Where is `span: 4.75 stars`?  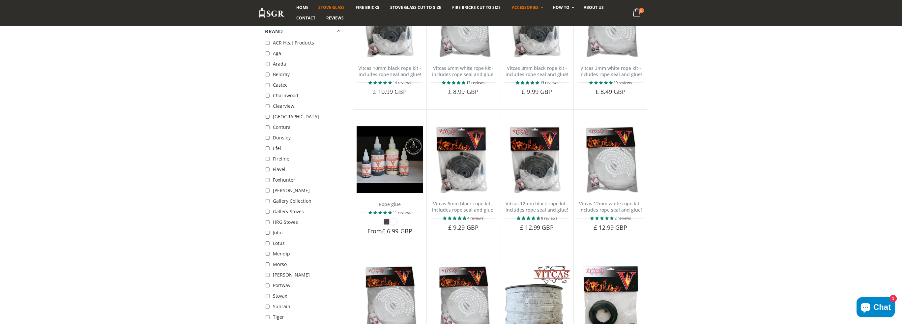
span: 4.75 stars is located at coordinates (529, 218).